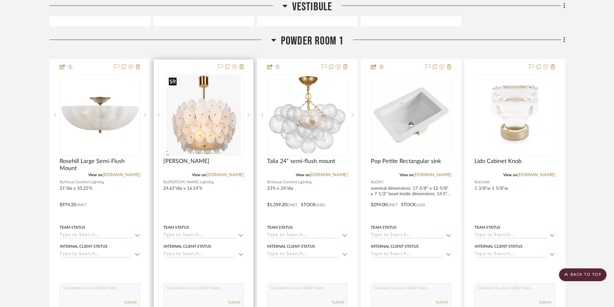 The height and width of the screenshot is (307, 614). What do you see at coordinates (582, 275) in the screenshot?
I see `scroll-to-top-button: BACK TO TOP` at bounding box center [582, 275].